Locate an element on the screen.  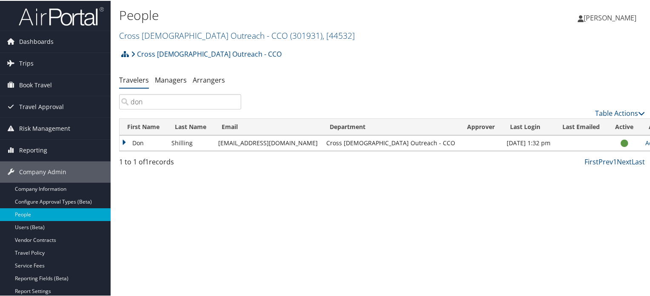
th: Active: activate to sort column ascending is located at coordinates (624, 126).